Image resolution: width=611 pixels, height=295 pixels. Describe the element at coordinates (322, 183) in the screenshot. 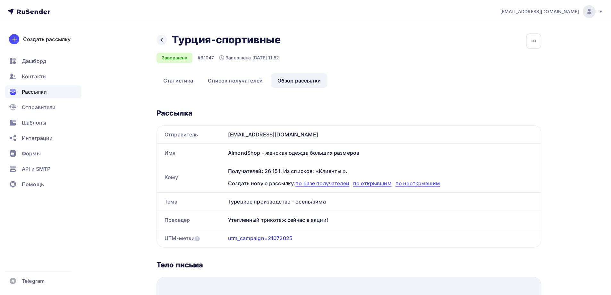

I see `span: по базе получателей` at that location.